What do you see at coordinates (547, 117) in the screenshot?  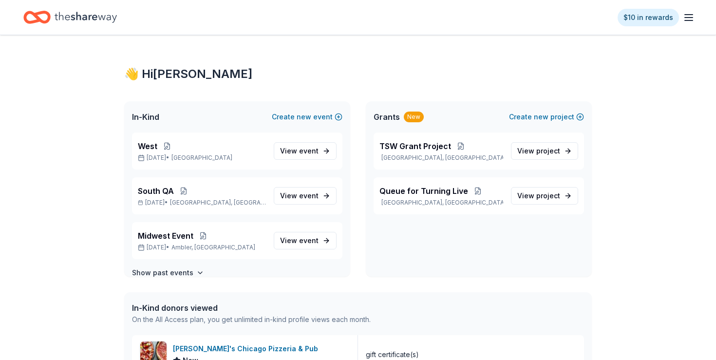 I see `button: Createnewproject` at bounding box center [547, 117].